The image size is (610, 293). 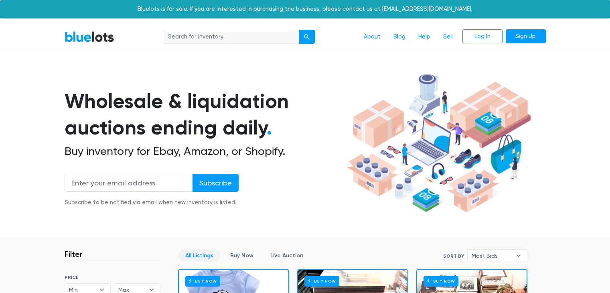 I want to click on a: Log In, so click(x=482, y=36).